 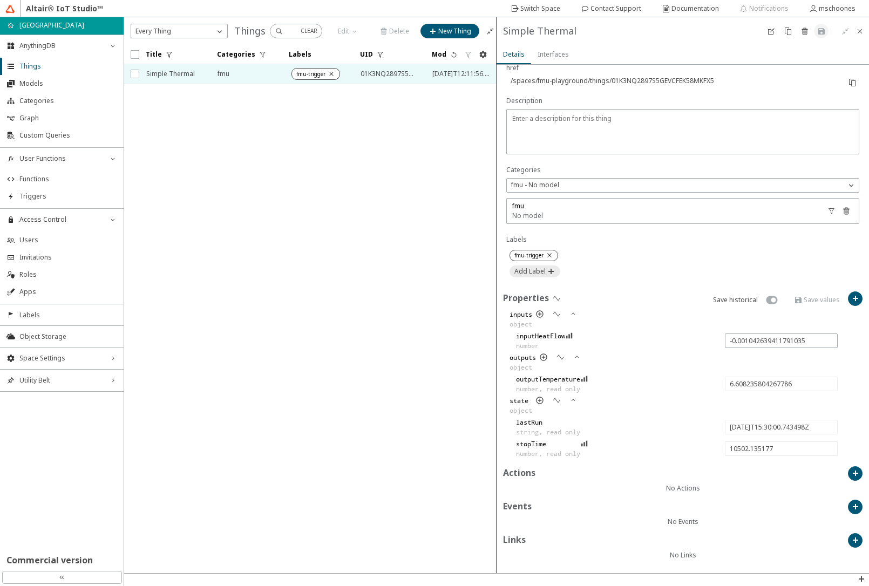 What do you see at coordinates (526, 300) in the screenshot?
I see `unity-typography: Properties` at bounding box center [526, 300].